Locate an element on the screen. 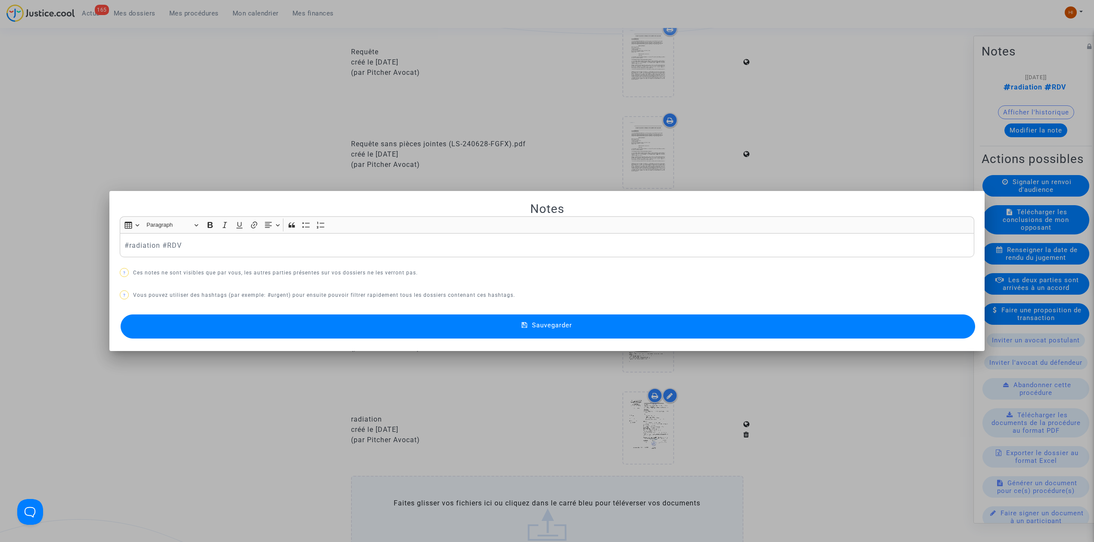 The height and width of the screenshot is (542, 1094). span: Paragraph is located at coordinates (169, 225).